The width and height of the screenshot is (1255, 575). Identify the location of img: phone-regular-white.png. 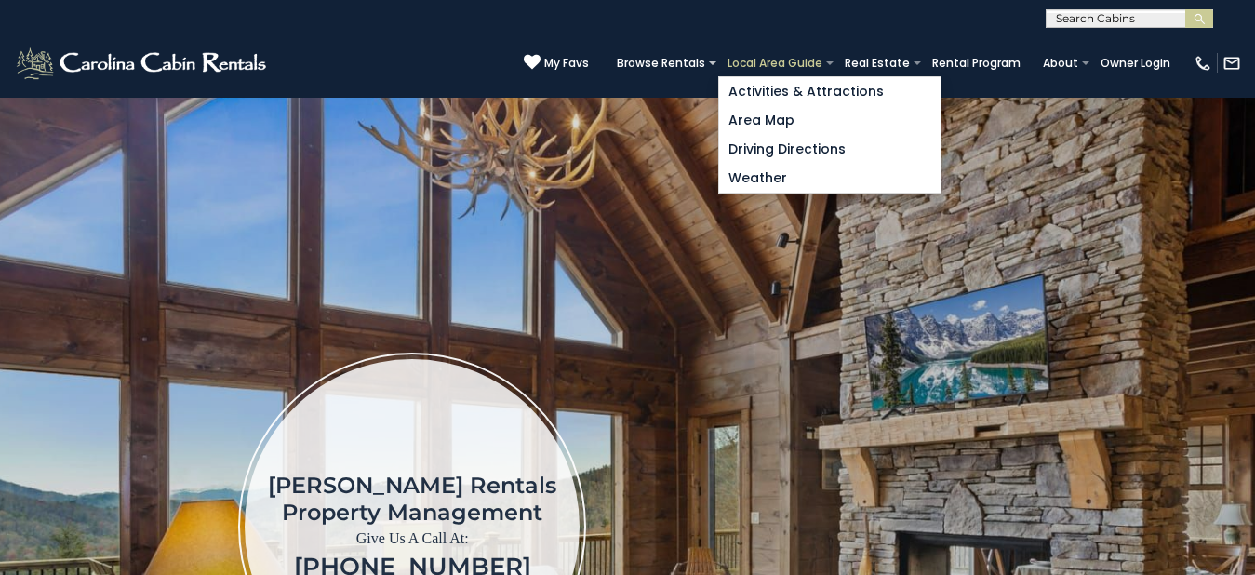
(1203, 63).